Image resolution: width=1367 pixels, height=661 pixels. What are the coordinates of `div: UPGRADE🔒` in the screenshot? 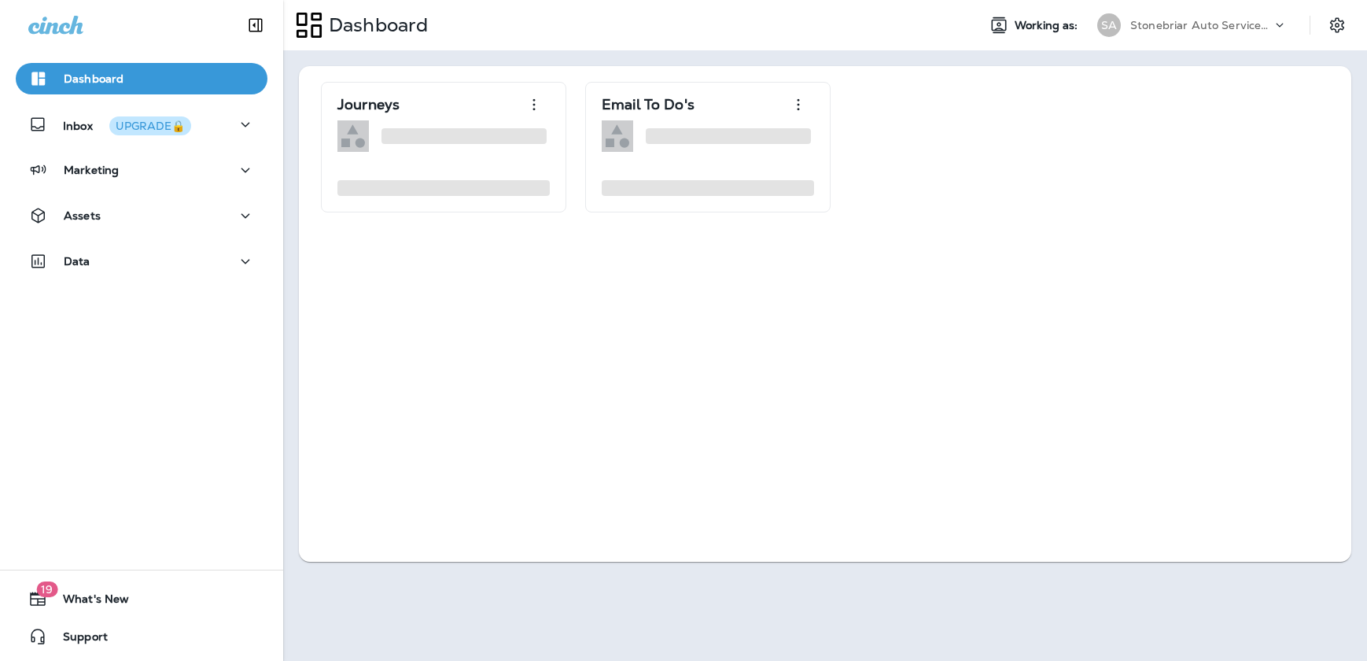 It's located at (150, 126).